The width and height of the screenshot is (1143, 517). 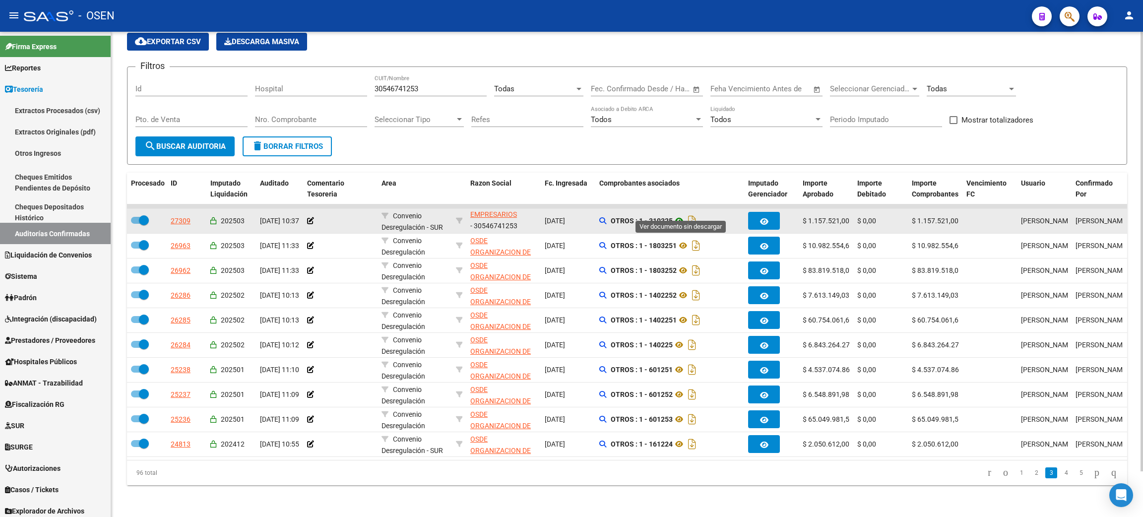 What do you see at coordinates (21, 276) in the screenshot?
I see `span: Sistema` at bounding box center [21, 276].